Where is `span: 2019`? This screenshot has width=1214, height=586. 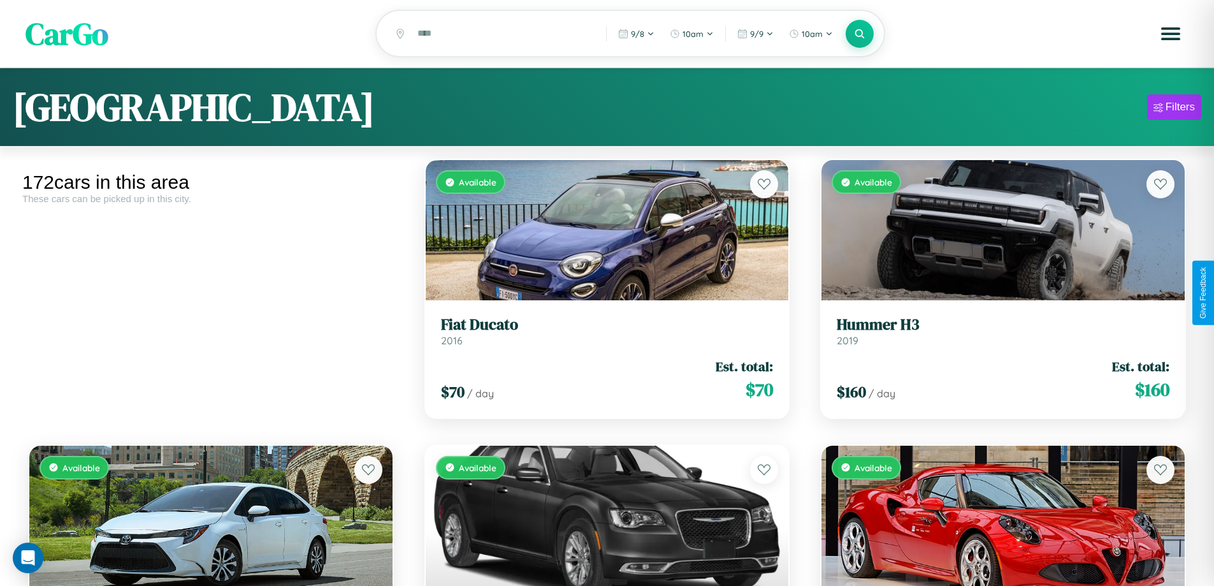 span: 2019 is located at coordinates (848, 340).